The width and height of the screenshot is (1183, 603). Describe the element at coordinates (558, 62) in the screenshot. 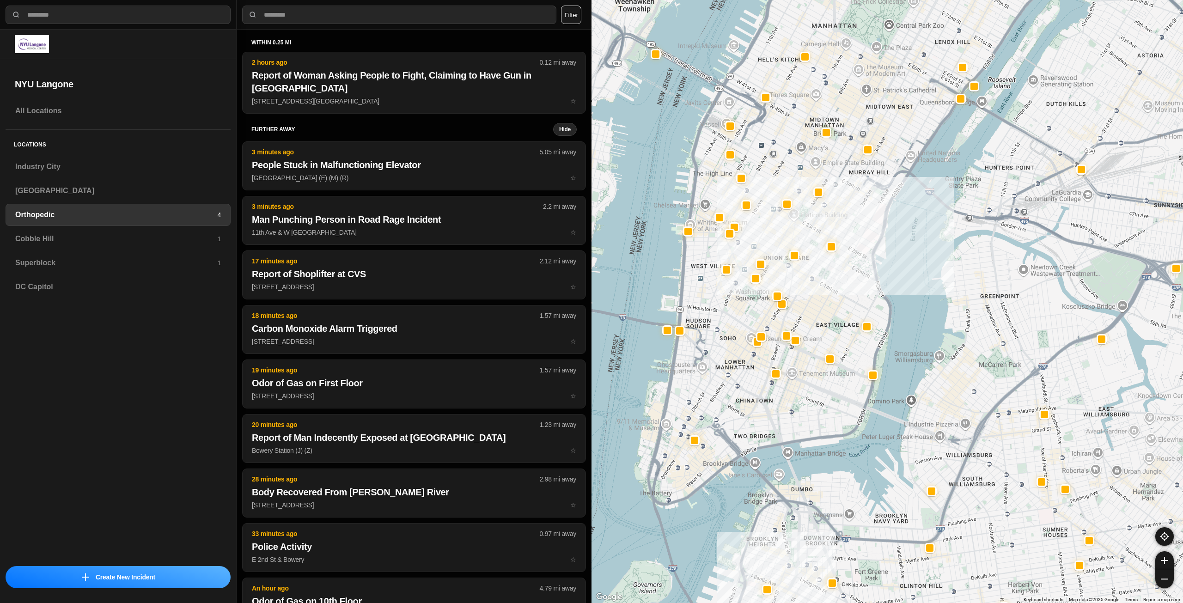

I see `p: 0.12 mi away` at that location.